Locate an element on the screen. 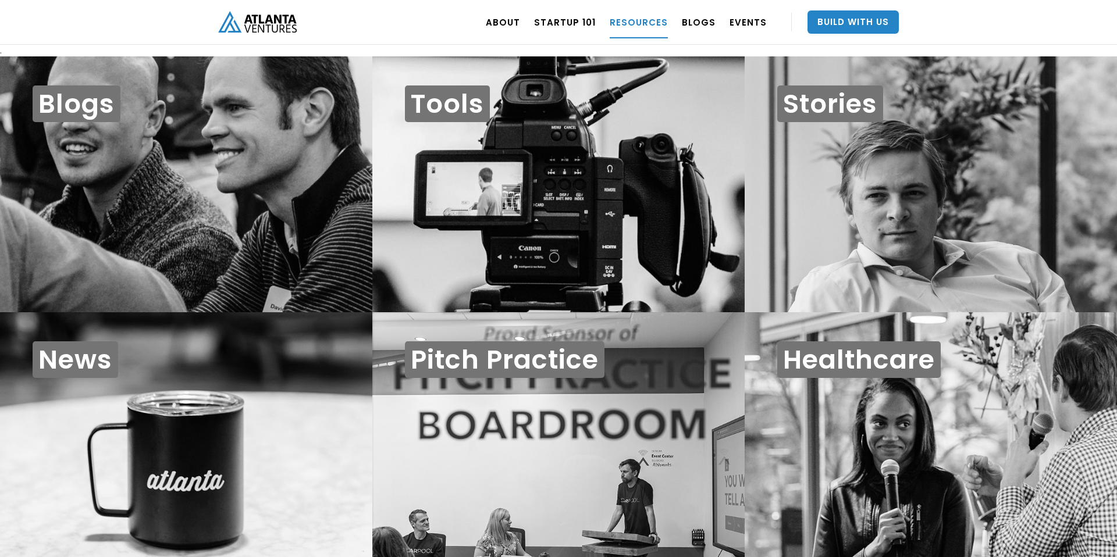 Image resolution: width=1117 pixels, height=557 pixels. a: ABOUT is located at coordinates (503, 22).